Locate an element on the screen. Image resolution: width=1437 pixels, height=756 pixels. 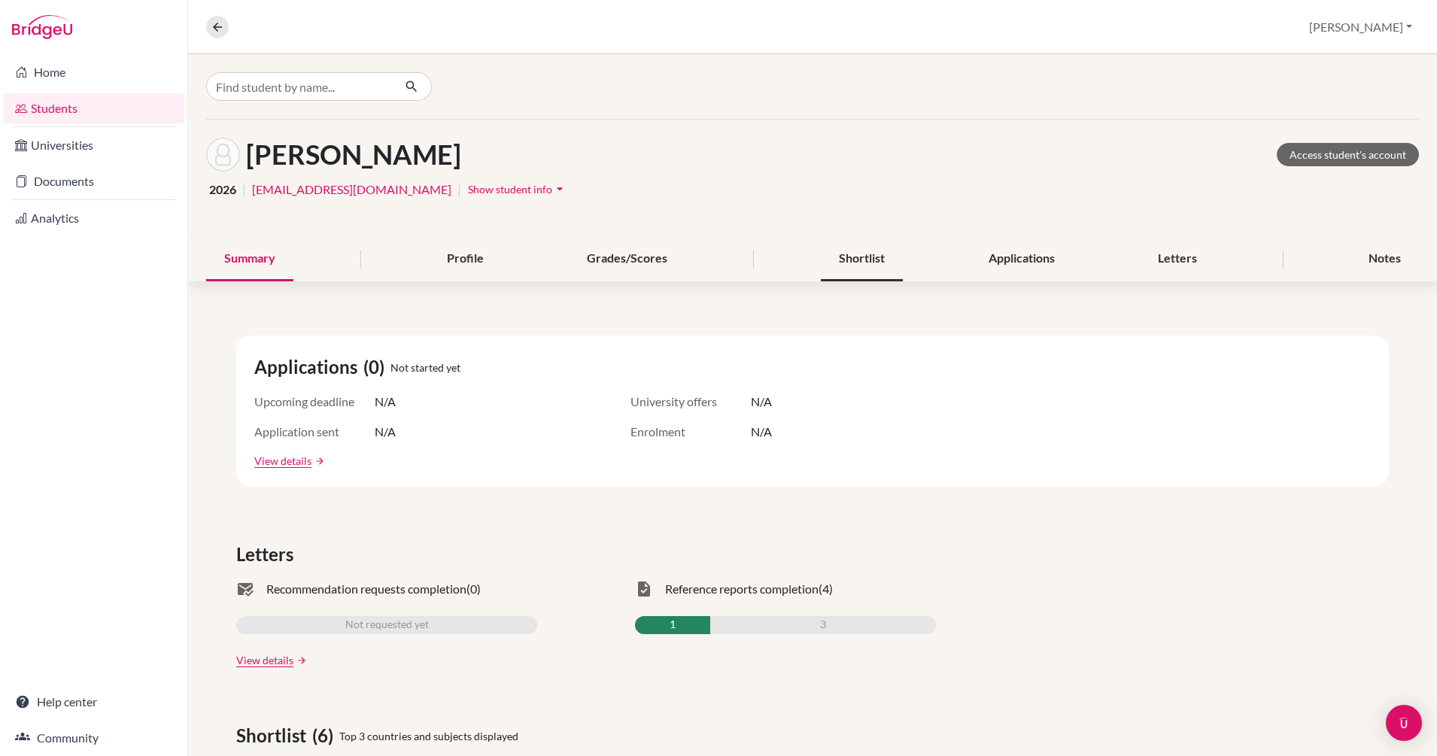
span: Reference reports completion is located at coordinates (742, 589).